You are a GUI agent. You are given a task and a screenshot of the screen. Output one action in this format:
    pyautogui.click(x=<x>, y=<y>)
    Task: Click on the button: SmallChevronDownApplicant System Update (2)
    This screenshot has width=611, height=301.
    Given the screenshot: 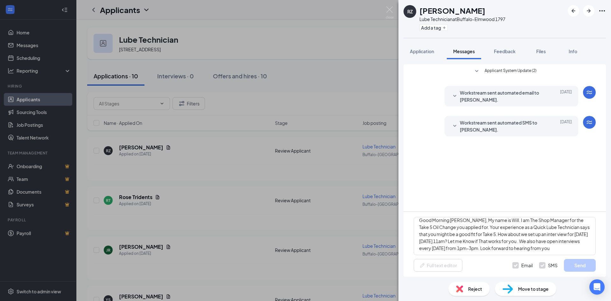 What is the action you would take?
    pyautogui.click(x=505, y=71)
    